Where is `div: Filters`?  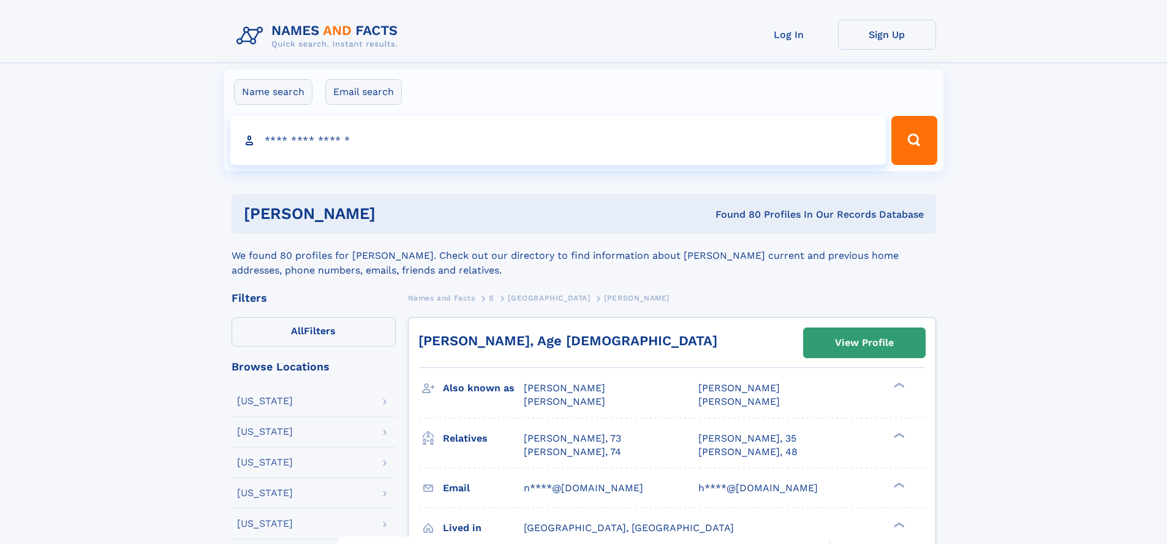 div: Filters is located at coordinates (314, 298).